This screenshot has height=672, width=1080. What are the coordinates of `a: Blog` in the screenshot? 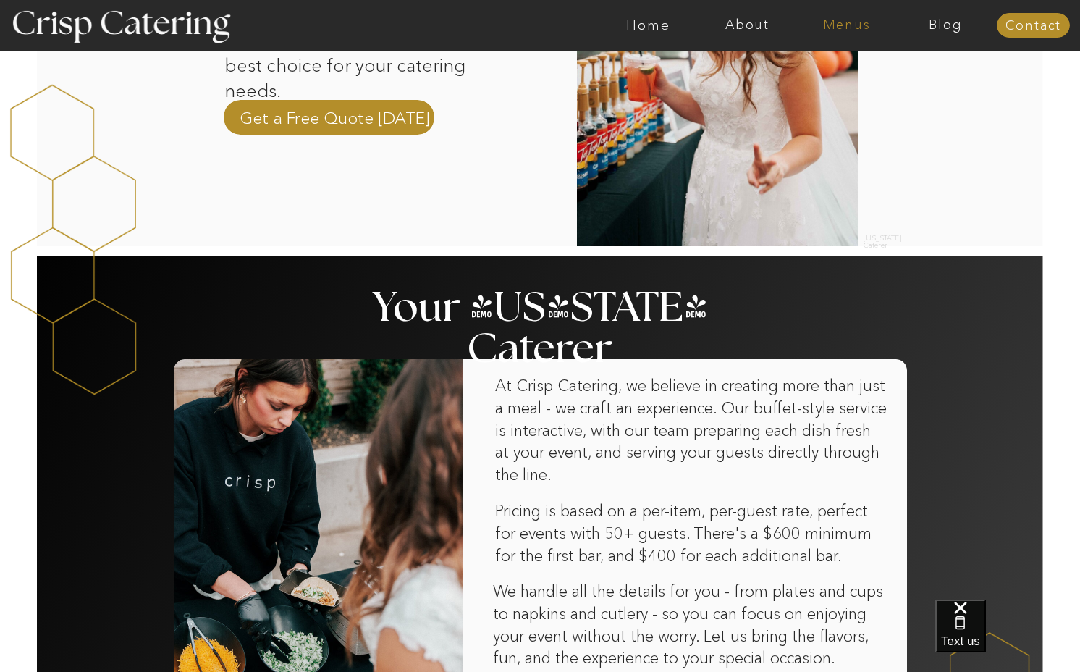 It's located at (945, 25).